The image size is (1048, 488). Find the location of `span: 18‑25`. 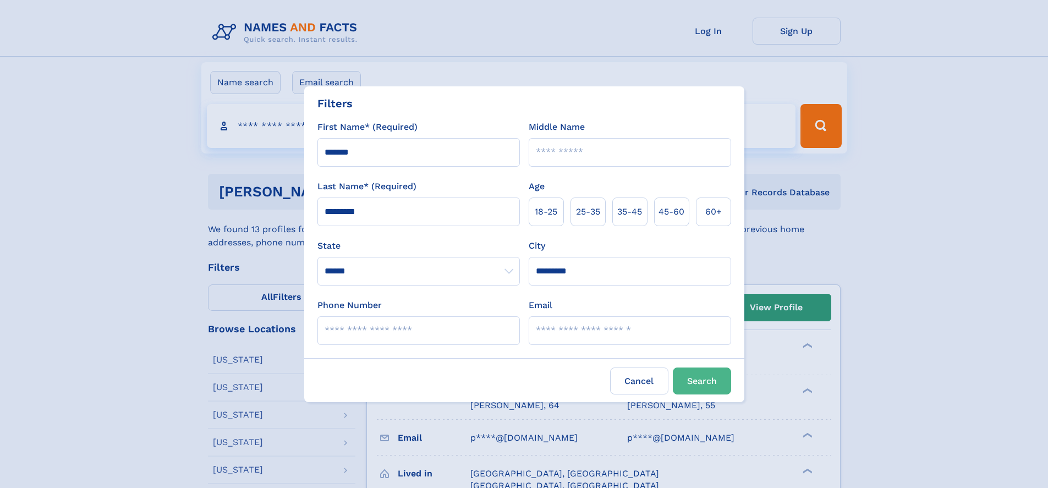

span: 18‑25 is located at coordinates (546, 212).